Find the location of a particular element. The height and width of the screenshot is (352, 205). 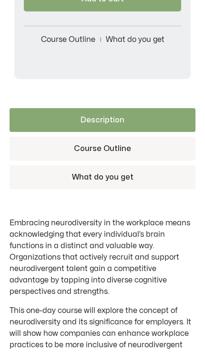

span: What do you get is located at coordinates (135, 40).